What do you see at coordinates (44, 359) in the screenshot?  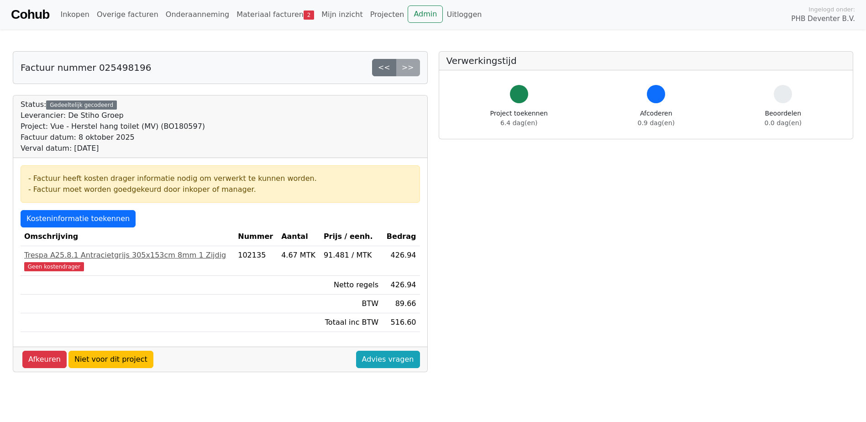 I see `a: Afkeuren` at bounding box center [44, 359].